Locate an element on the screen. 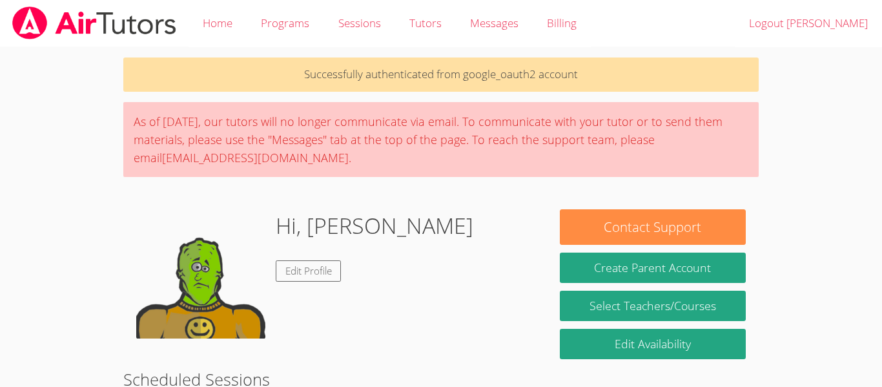  button: Contact Support is located at coordinates (653, 227).